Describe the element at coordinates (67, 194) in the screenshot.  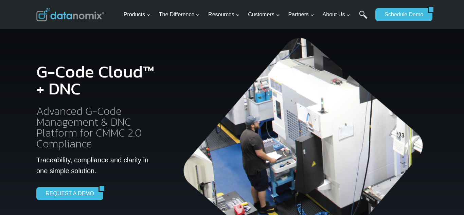
I see `a: REQUEST A DEMO` at that location.